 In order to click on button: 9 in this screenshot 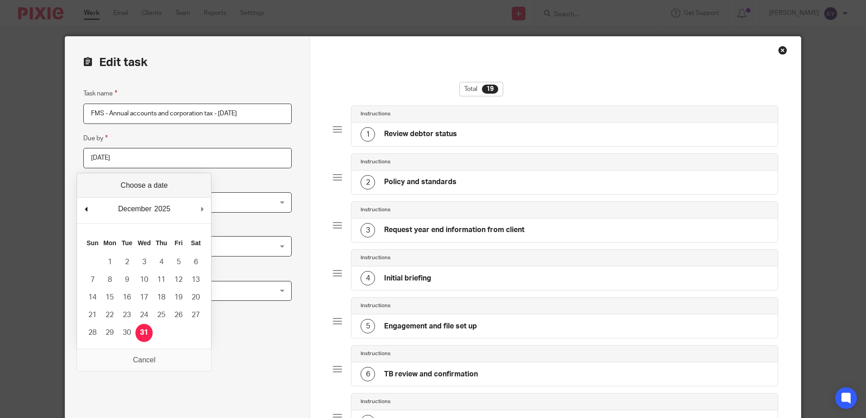, I will do `click(127, 280)`.